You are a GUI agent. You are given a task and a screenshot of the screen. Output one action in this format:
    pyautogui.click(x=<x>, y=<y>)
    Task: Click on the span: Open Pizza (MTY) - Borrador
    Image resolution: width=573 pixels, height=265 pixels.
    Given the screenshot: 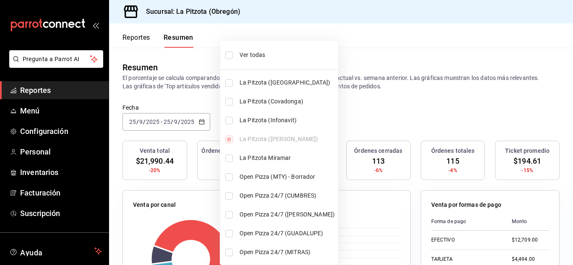 What is the action you would take?
    pyautogui.click(x=287, y=177)
    